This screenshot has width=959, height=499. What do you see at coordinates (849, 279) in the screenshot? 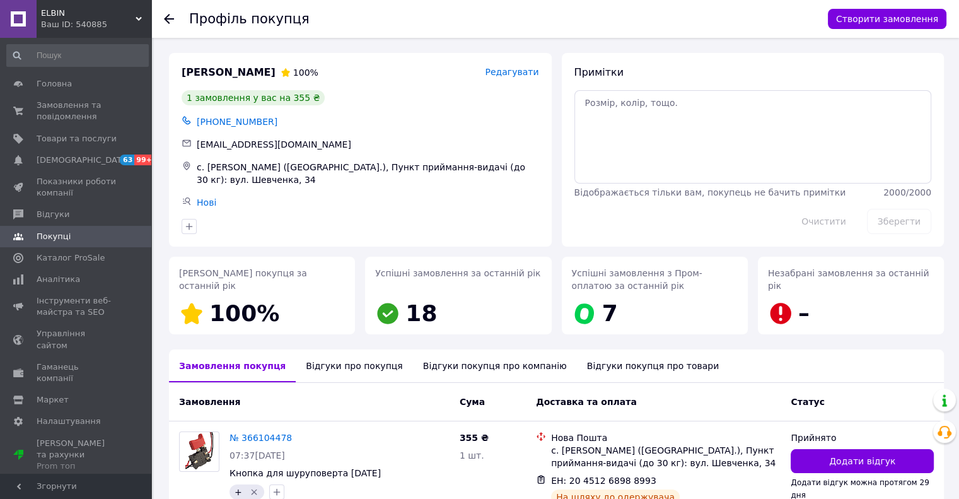
I see `span: Незабрані замовлення за останній рік` at bounding box center [849, 279].